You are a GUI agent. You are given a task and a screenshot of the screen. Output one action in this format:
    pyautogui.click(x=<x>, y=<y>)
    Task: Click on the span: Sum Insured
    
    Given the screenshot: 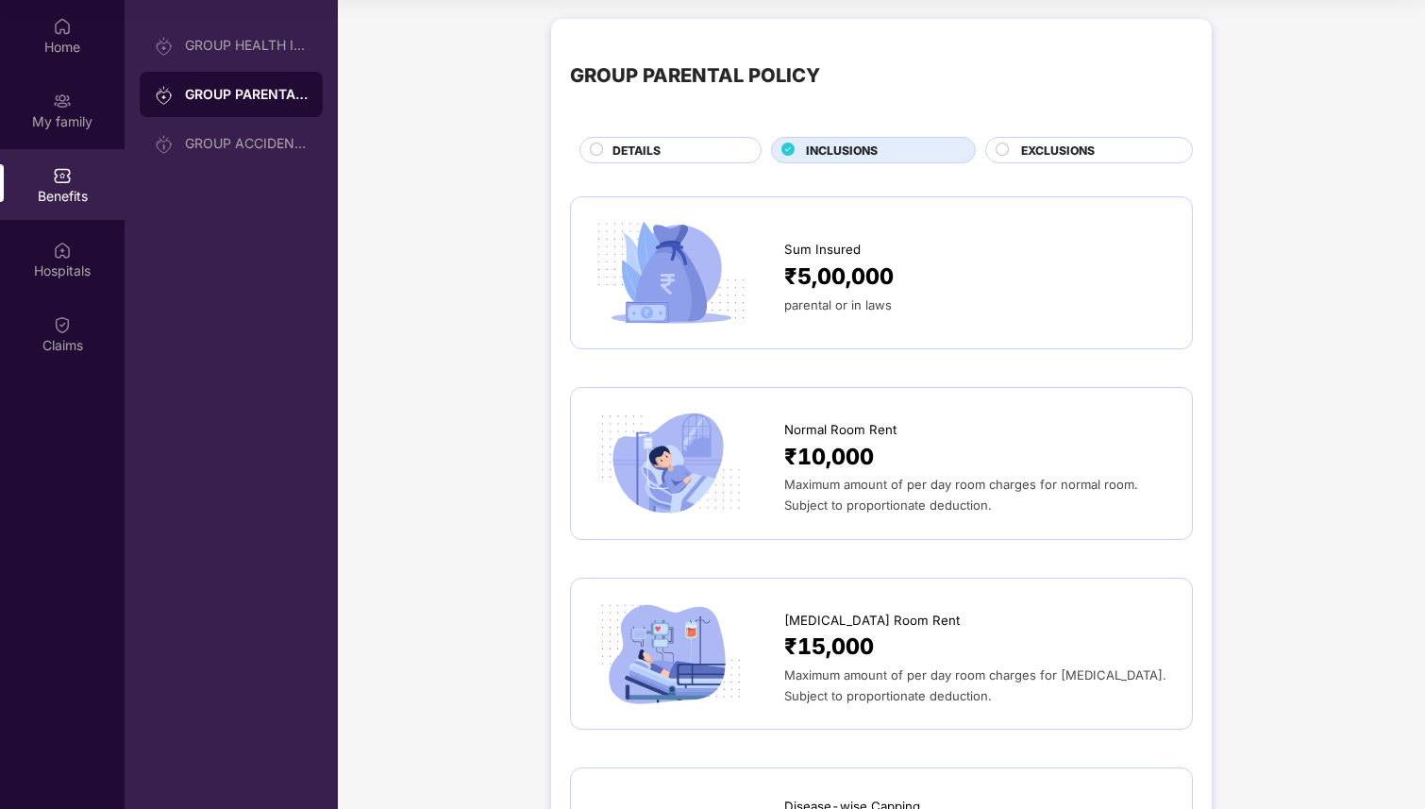 What is the action you would take?
    pyautogui.click(x=822, y=249)
    